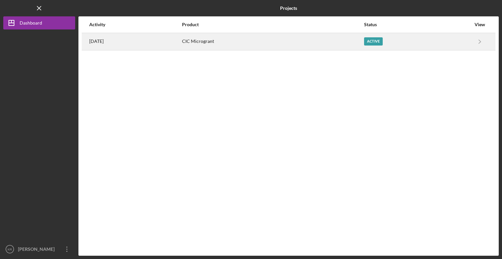 The width and height of the screenshot is (502, 259). Describe the element at coordinates (39, 23) in the screenshot. I see `button: Dashboard` at that location.